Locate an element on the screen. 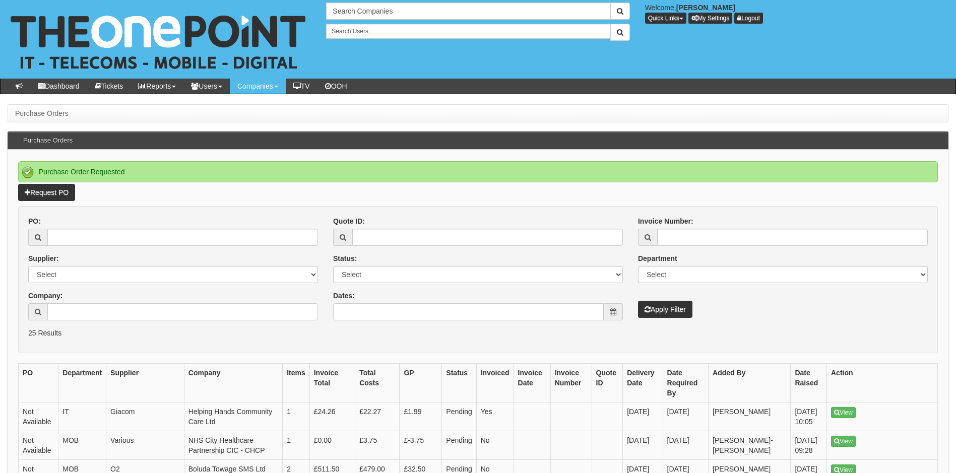  th: Total Costs is located at coordinates (378, 383).